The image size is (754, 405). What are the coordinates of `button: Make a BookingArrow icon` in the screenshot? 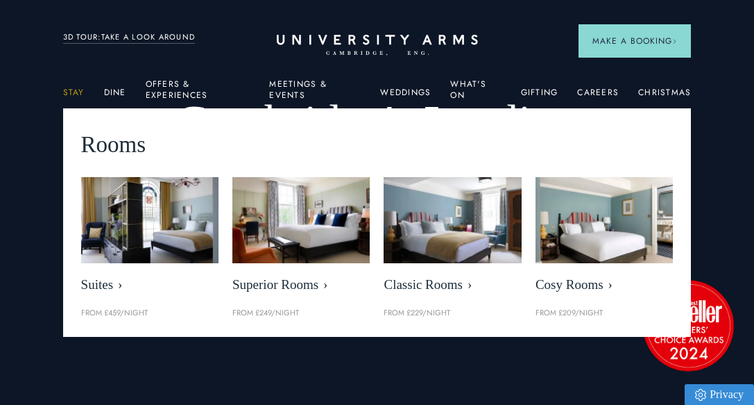 It's located at (635, 41).